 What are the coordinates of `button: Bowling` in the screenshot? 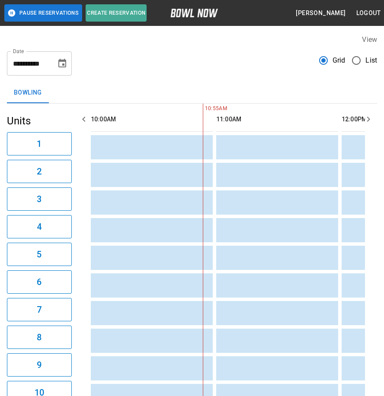 It's located at (28, 93).